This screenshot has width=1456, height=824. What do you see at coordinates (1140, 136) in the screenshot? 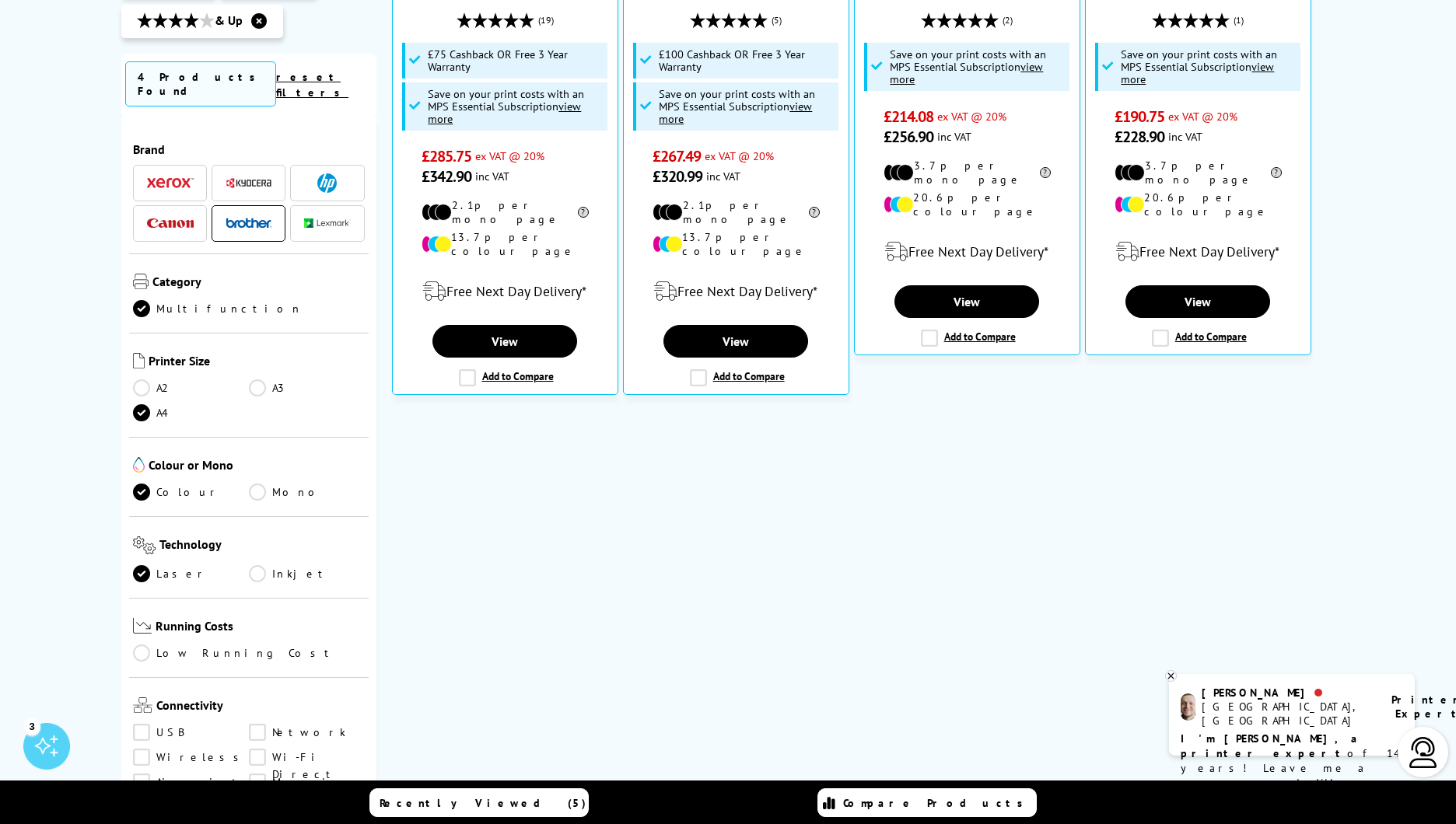
I see `span: £228.90` at bounding box center [1140, 136].